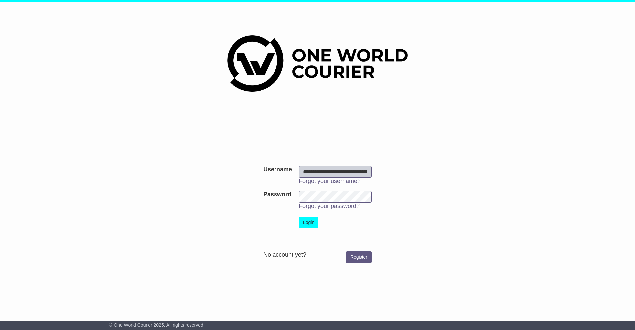 The height and width of the screenshot is (330, 635). What do you see at coordinates (359, 257) in the screenshot?
I see `a: Register` at bounding box center [359, 257].